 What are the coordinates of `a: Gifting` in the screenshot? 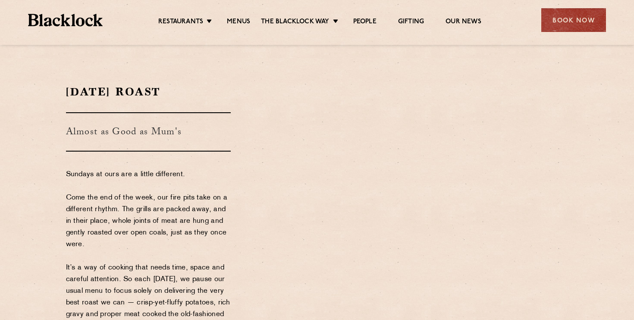 It's located at (411, 22).